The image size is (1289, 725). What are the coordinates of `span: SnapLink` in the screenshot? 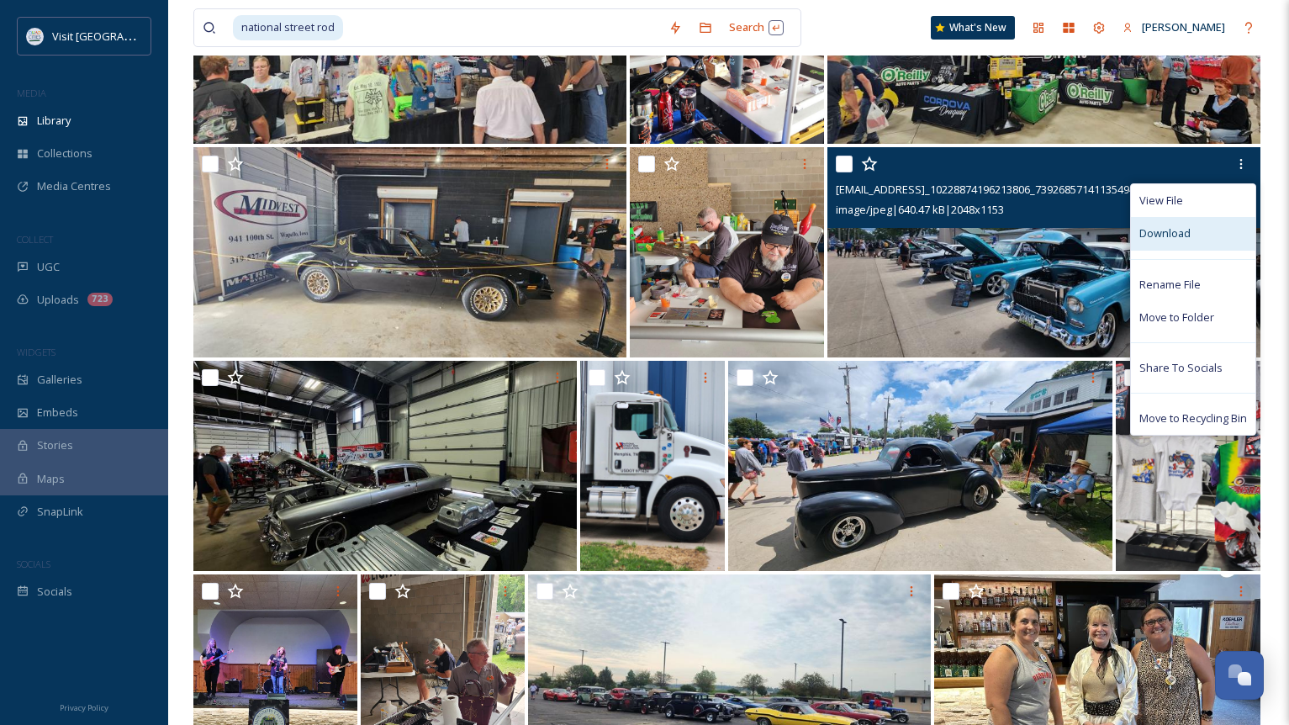 It's located at (60, 511).